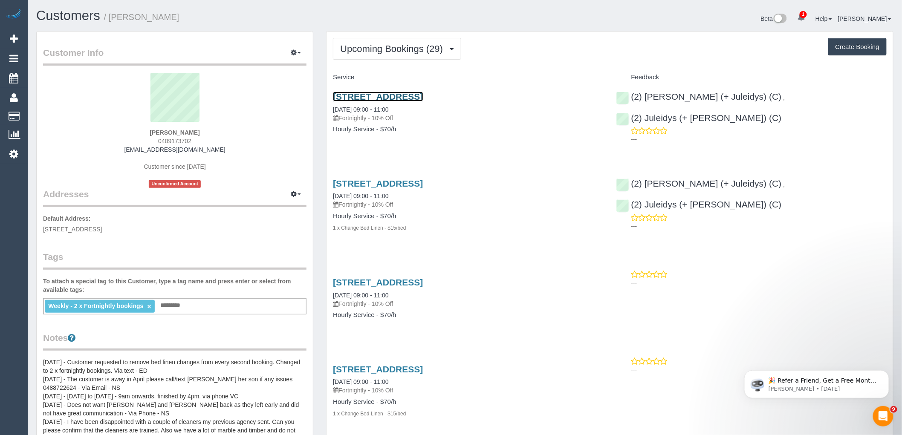  I want to click on span: Upcoming Bookings (29), so click(393, 49).